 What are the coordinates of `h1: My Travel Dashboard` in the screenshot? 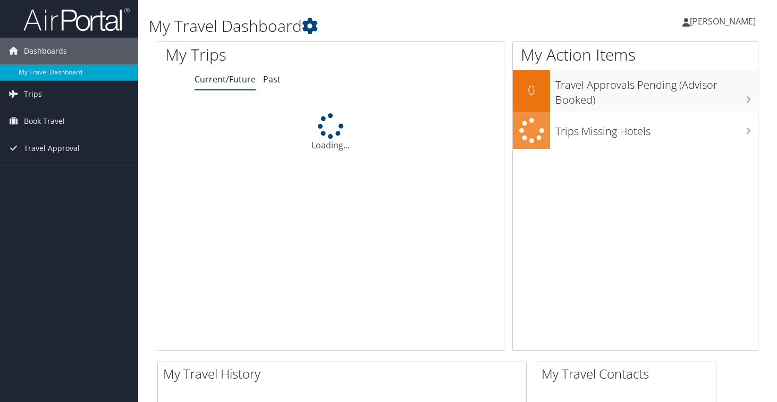 It's located at (354, 26).